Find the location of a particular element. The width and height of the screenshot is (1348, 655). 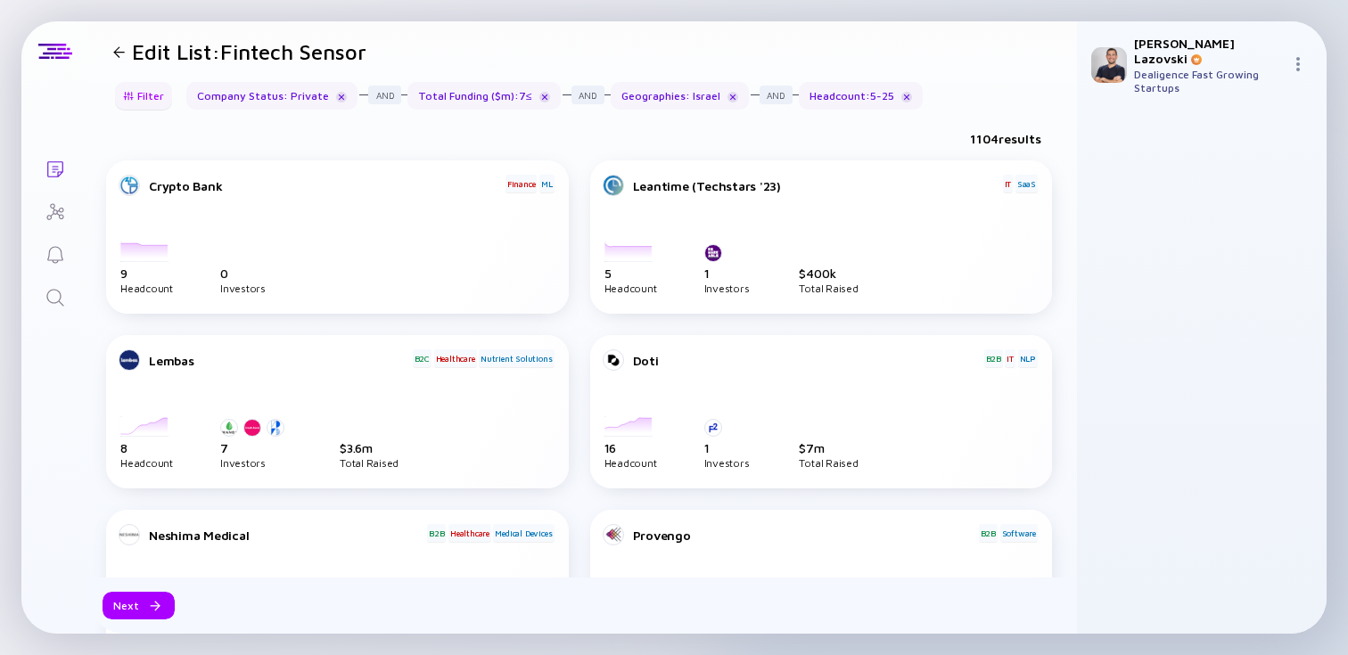

div: Nutrient Solutions is located at coordinates (516, 358).